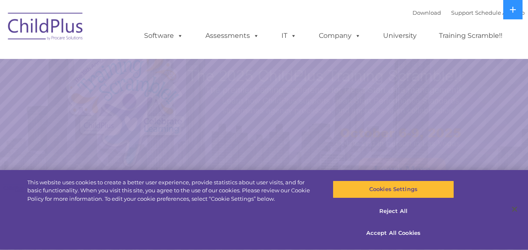 The width and height of the screenshot is (528, 250). I want to click on a: Training Scramble!!, so click(471, 36).